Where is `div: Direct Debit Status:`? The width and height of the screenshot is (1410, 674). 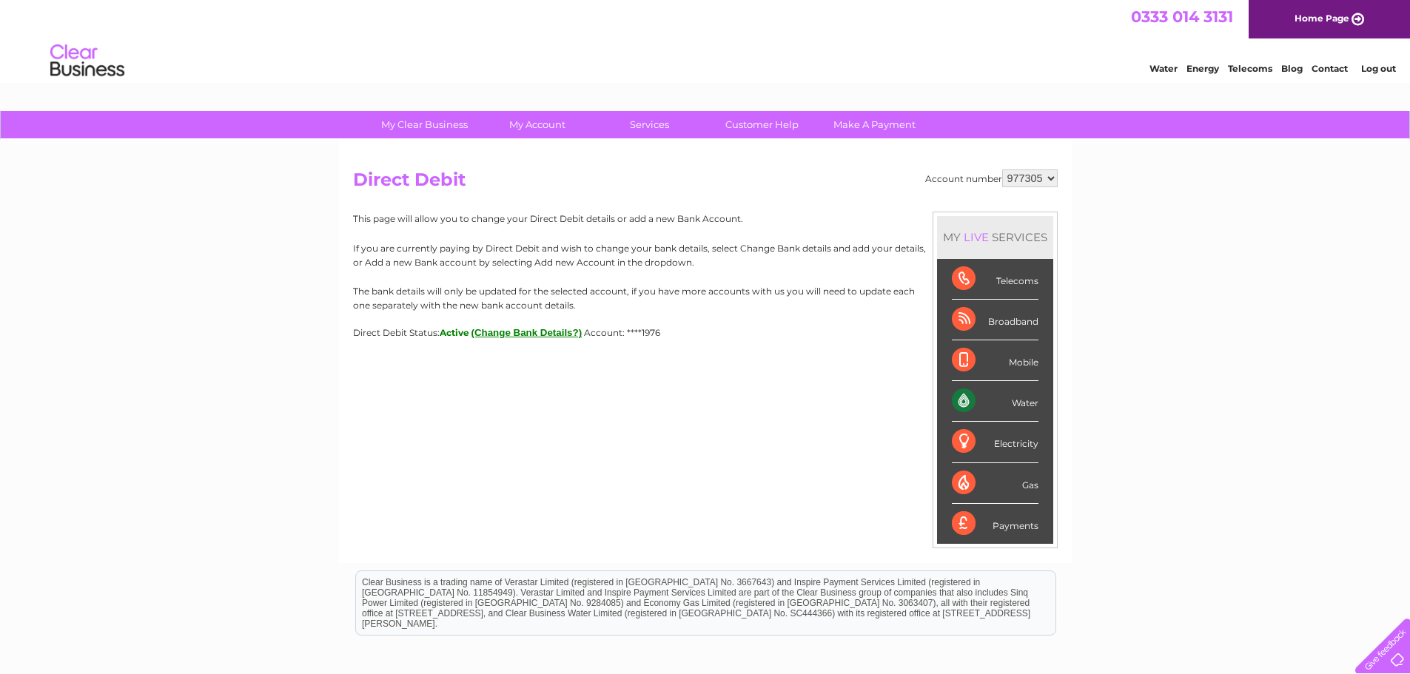 div: Direct Debit Status: is located at coordinates (706, 332).